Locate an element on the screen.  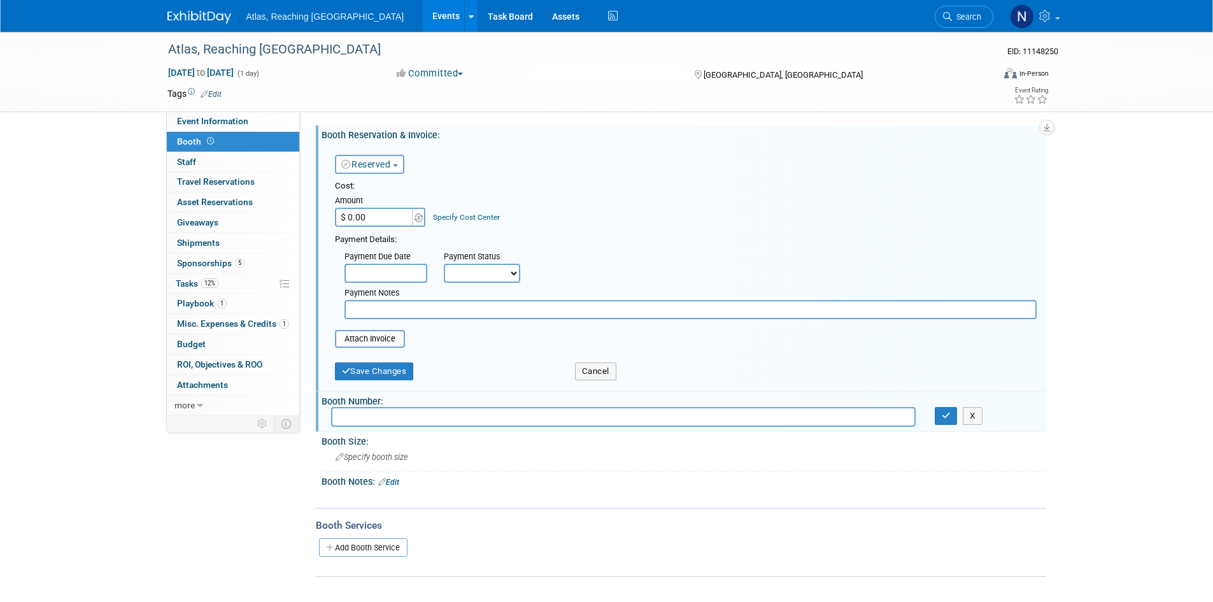
span: Specify booth size is located at coordinates (372, 457).